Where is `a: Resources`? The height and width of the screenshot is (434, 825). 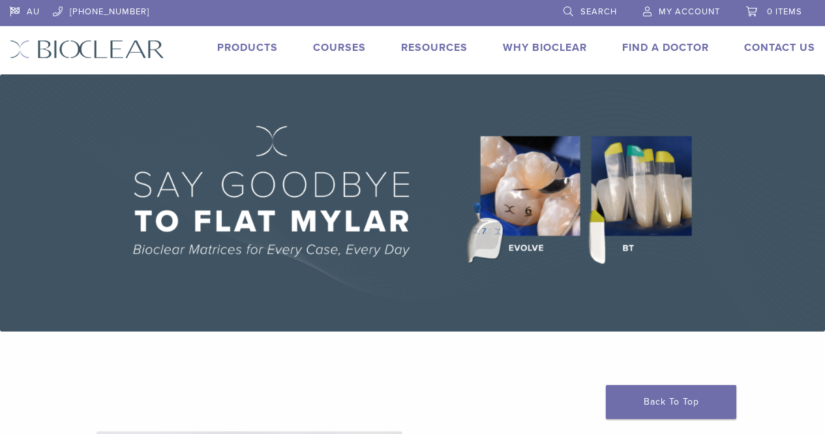
a: Resources is located at coordinates (434, 48).